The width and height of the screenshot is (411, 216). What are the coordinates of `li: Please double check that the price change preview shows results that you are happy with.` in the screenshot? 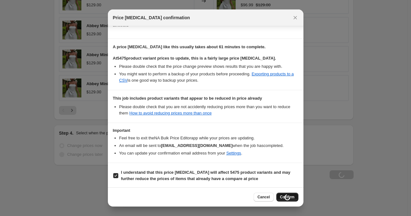 It's located at (209, 66).